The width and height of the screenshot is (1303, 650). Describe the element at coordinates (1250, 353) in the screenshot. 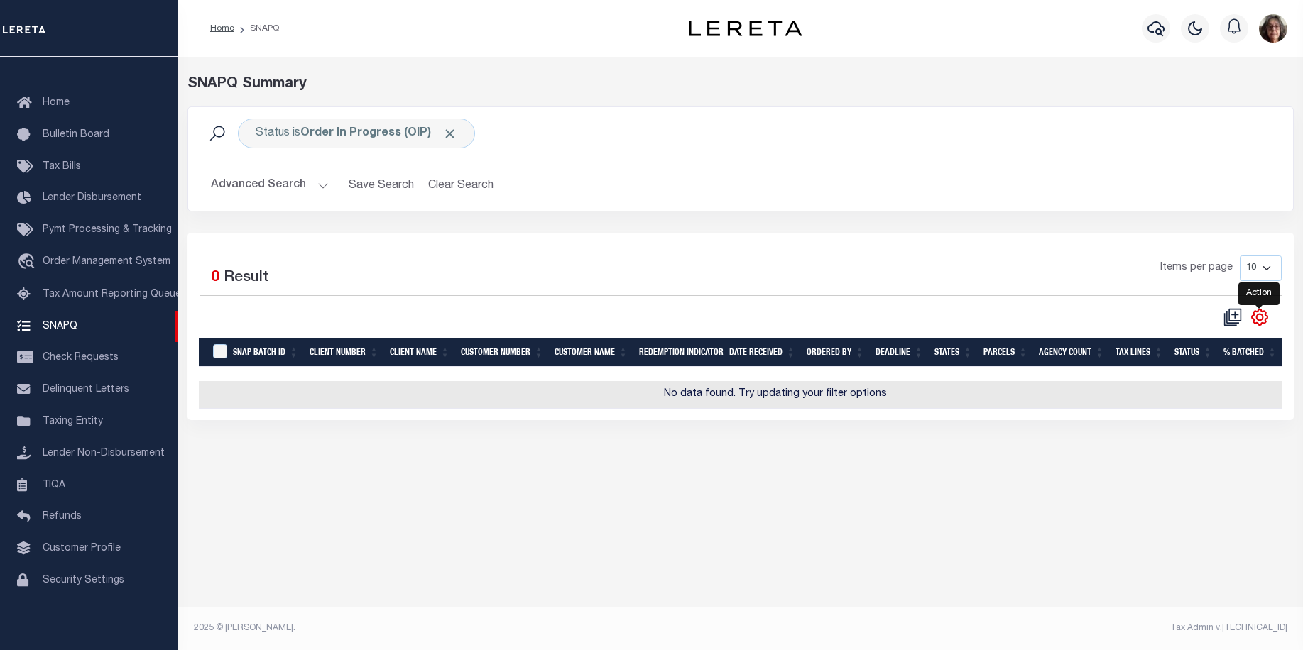

I see `th: % batched: activate to sort column ascending` at that location.